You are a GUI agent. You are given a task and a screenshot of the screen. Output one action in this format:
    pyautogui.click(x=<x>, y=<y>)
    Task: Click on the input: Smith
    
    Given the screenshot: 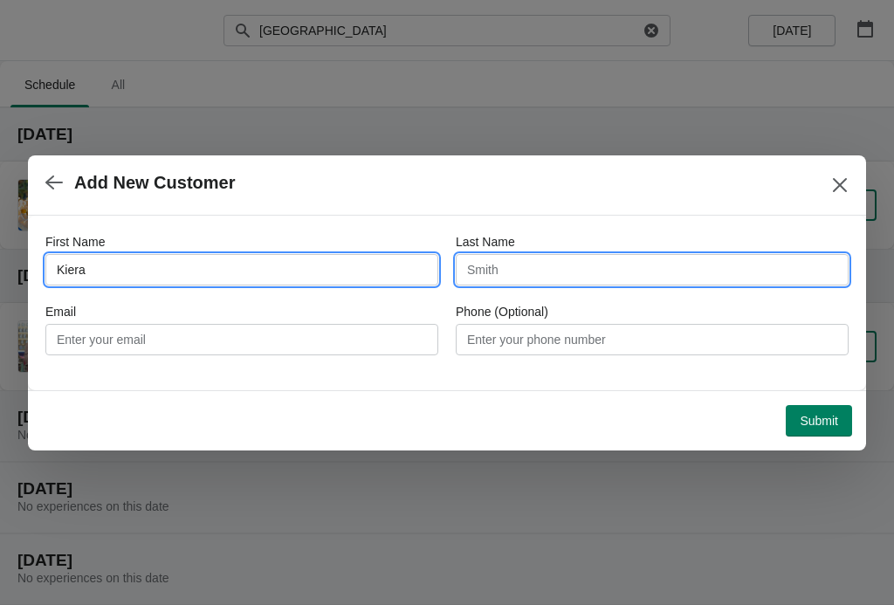 What is the action you would take?
    pyautogui.click(x=652, y=270)
    